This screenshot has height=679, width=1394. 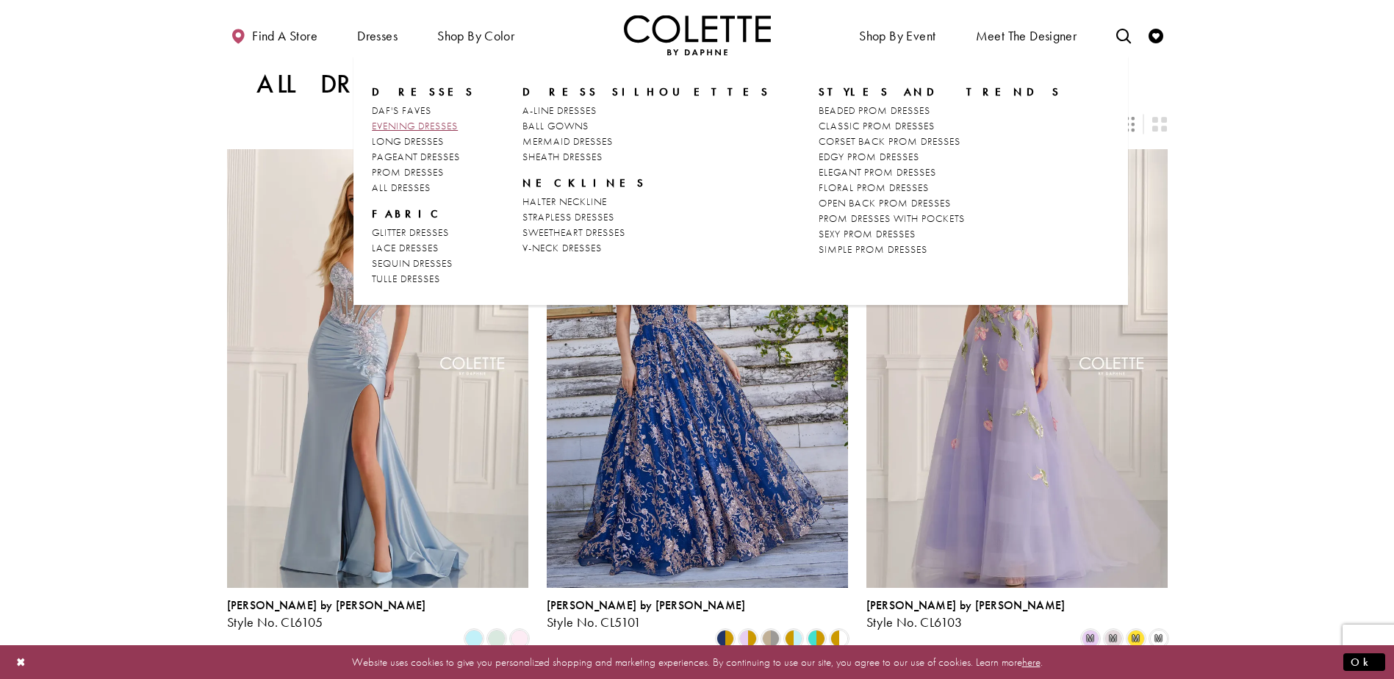 I want to click on a: STRAPLESS DRESSES, so click(x=646, y=217).